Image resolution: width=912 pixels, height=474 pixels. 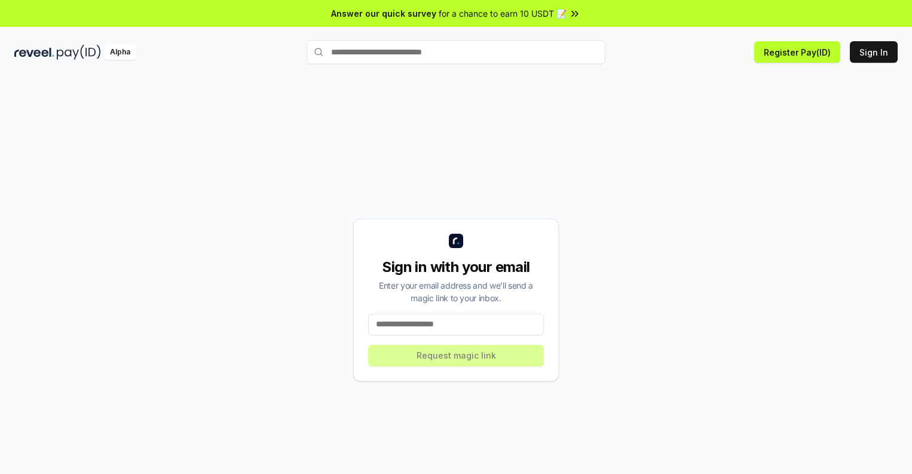 What do you see at coordinates (797, 52) in the screenshot?
I see `button: Register Pay(ID)` at bounding box center [797, 52].